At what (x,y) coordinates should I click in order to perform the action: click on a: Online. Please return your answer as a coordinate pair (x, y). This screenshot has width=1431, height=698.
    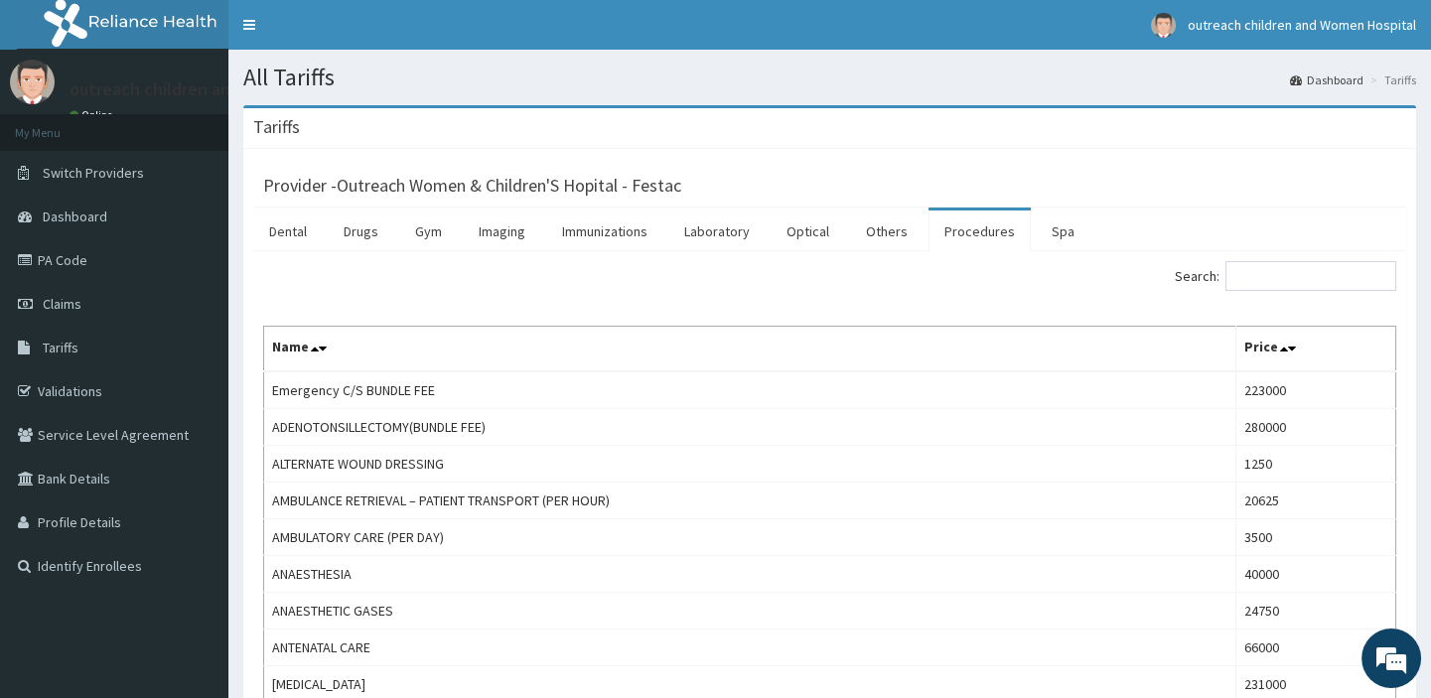
    Looking at the image, I should click on (93, 115).